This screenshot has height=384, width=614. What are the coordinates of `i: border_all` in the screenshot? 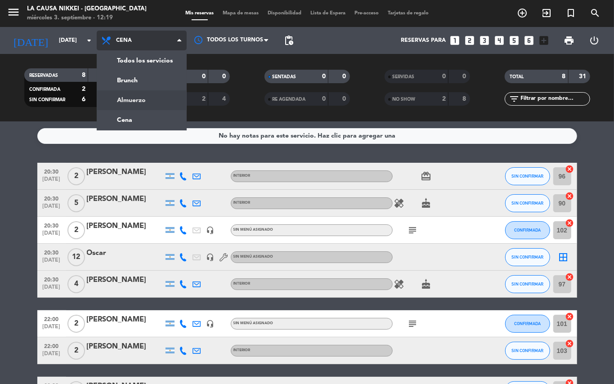 It's located at (564, 257).